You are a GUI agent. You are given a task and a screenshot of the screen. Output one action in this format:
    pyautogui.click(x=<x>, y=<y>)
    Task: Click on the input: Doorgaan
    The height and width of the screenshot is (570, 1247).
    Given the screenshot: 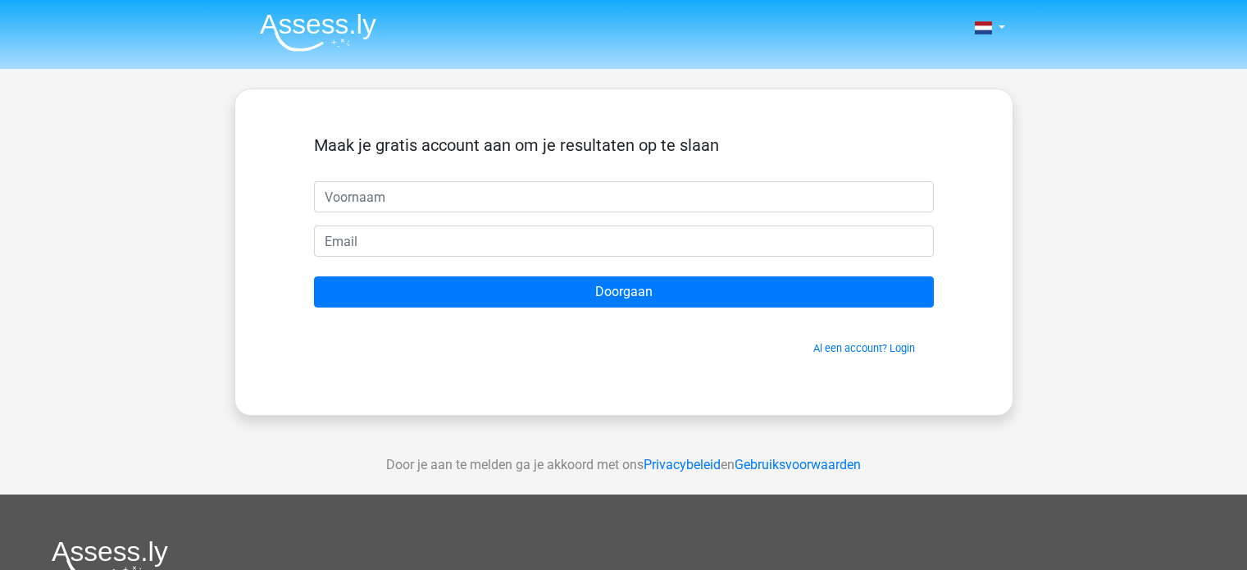 What is the action you would take?
    pyautogui.click(x=624, y=292)
    